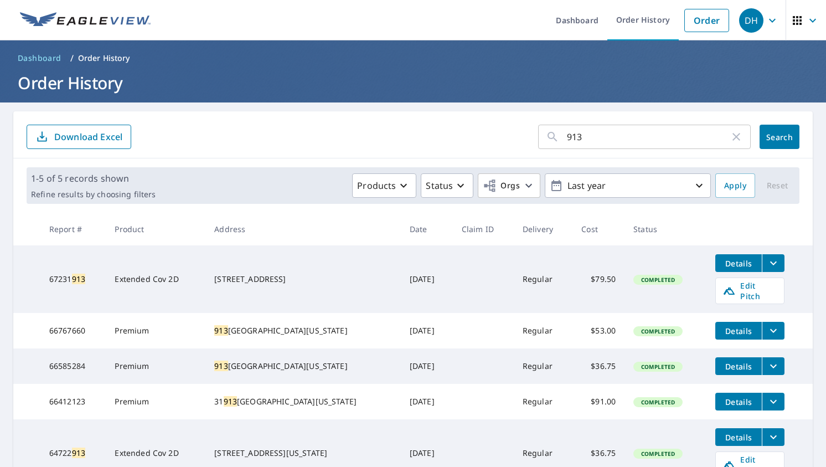  Describe the element at coordinates (79, 137) in the screenshot. I see `button: Download Excel` at that location.